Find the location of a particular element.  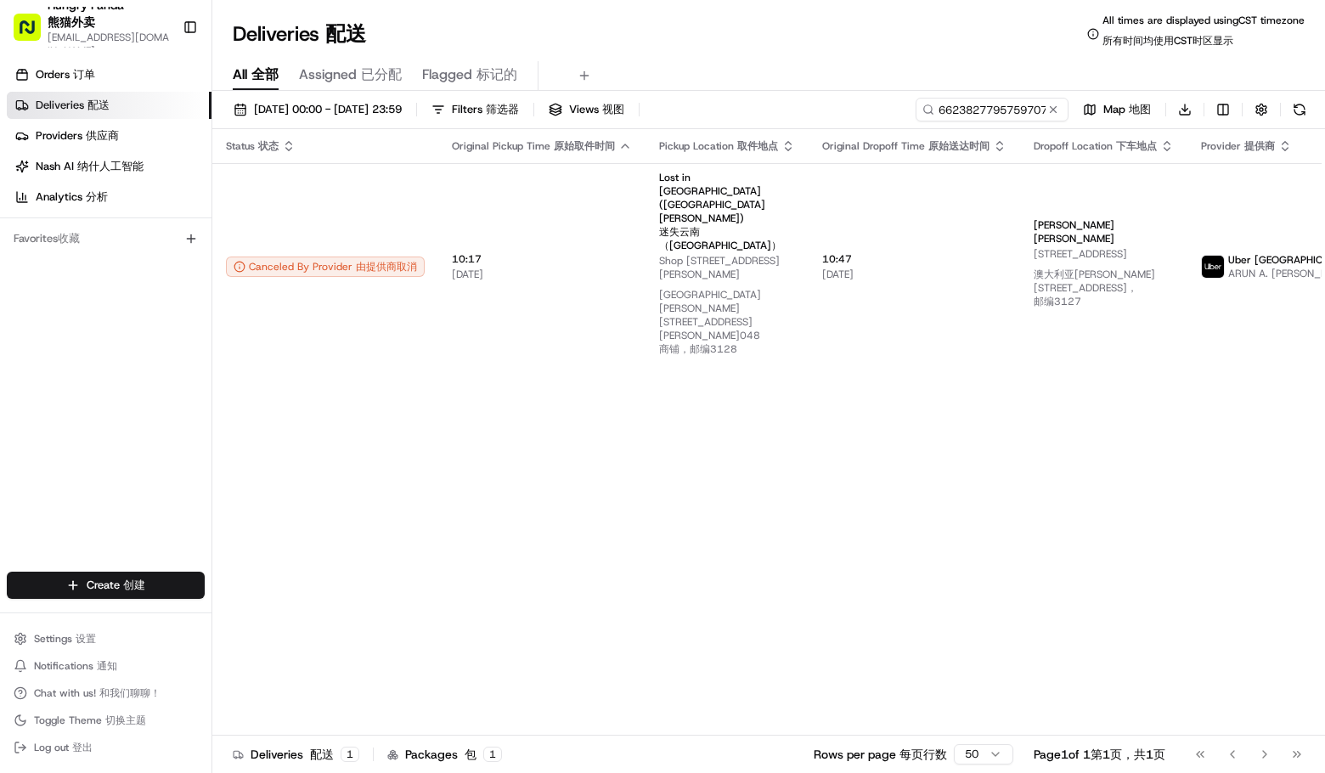

span: 设置 is located at coordinates (86, 638).